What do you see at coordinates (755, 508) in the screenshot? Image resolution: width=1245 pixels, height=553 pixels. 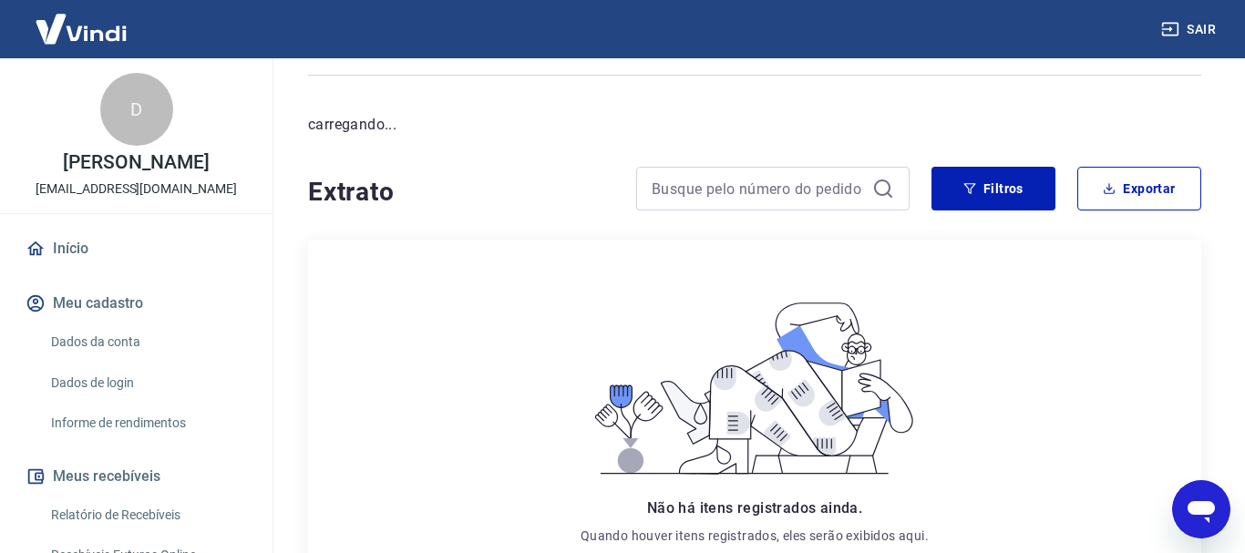 I see `span: Não há itens registrados ainda.` at bounding box center [755, 508].